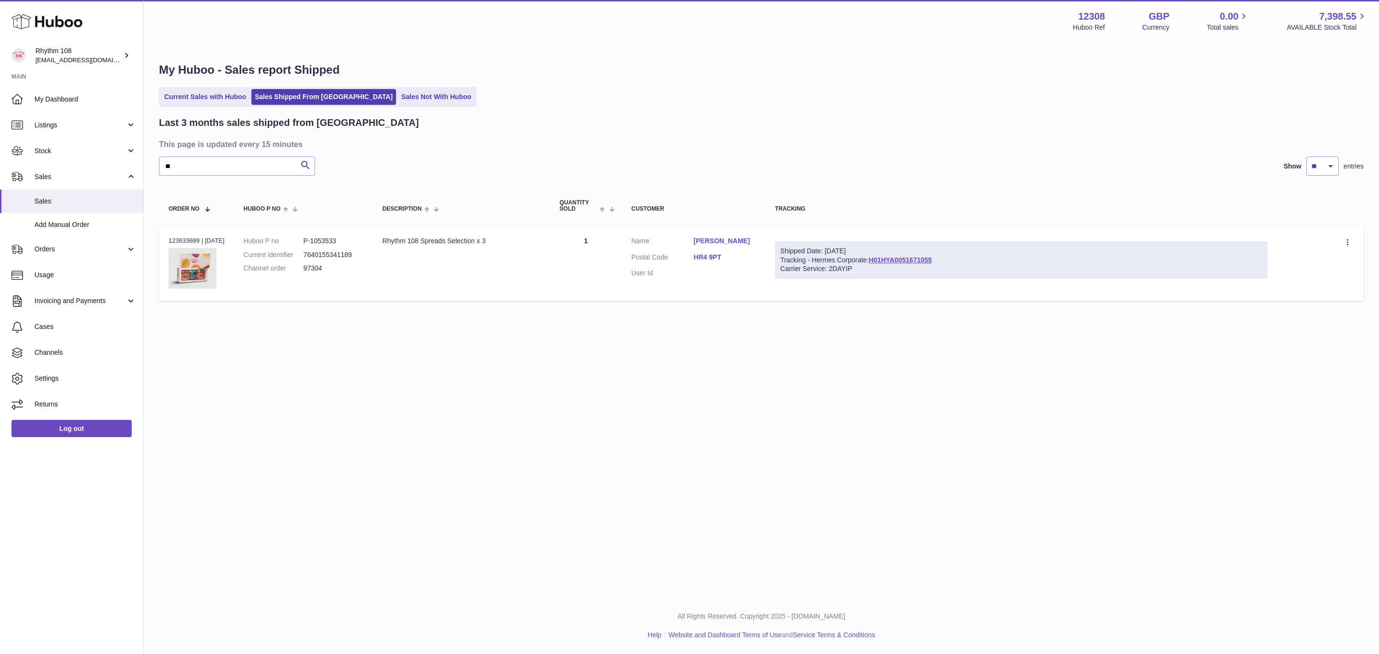  Describe the element at coordinates (663, 242) in the screenshot. I see `dt: Name` at that location.